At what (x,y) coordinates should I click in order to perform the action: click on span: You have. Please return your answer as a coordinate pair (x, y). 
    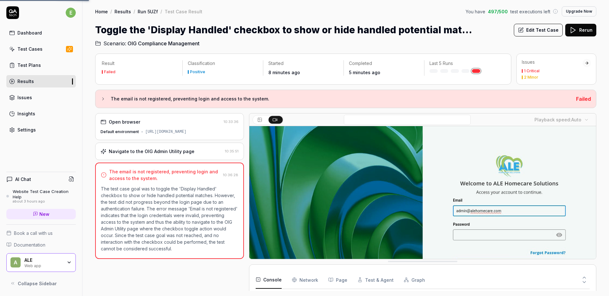
    Looking at the image, I should click on (476, 11).